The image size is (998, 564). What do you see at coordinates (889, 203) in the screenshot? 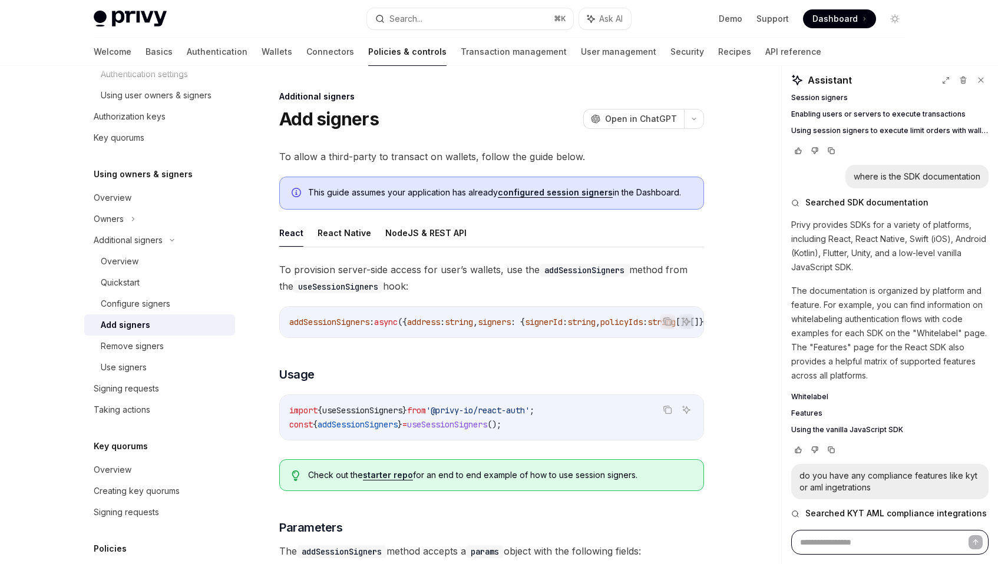
I see `button: Searched SDK documentation` at bounding box center [889, 203].